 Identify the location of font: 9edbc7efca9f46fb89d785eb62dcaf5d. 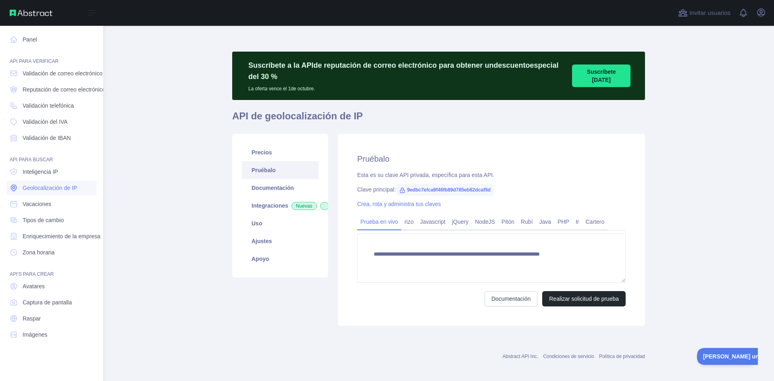
(449, 190).